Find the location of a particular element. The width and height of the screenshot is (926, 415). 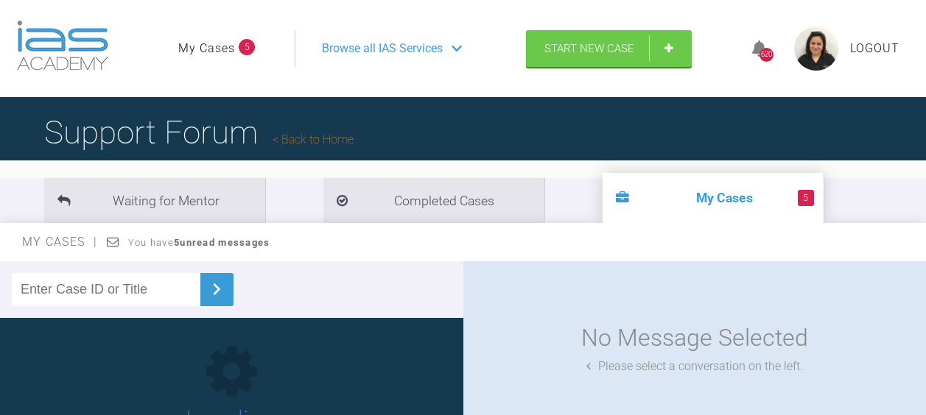

img: profile.png is located at coordinates (816, 49).